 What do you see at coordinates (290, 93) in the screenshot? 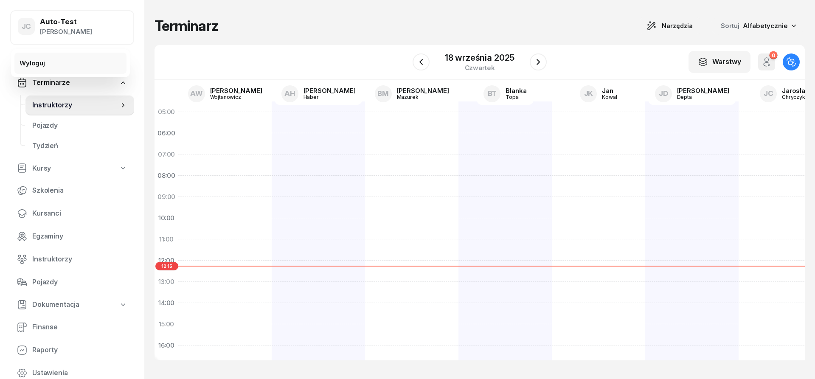
I see `span: AH` at bounding box center [290, 93].